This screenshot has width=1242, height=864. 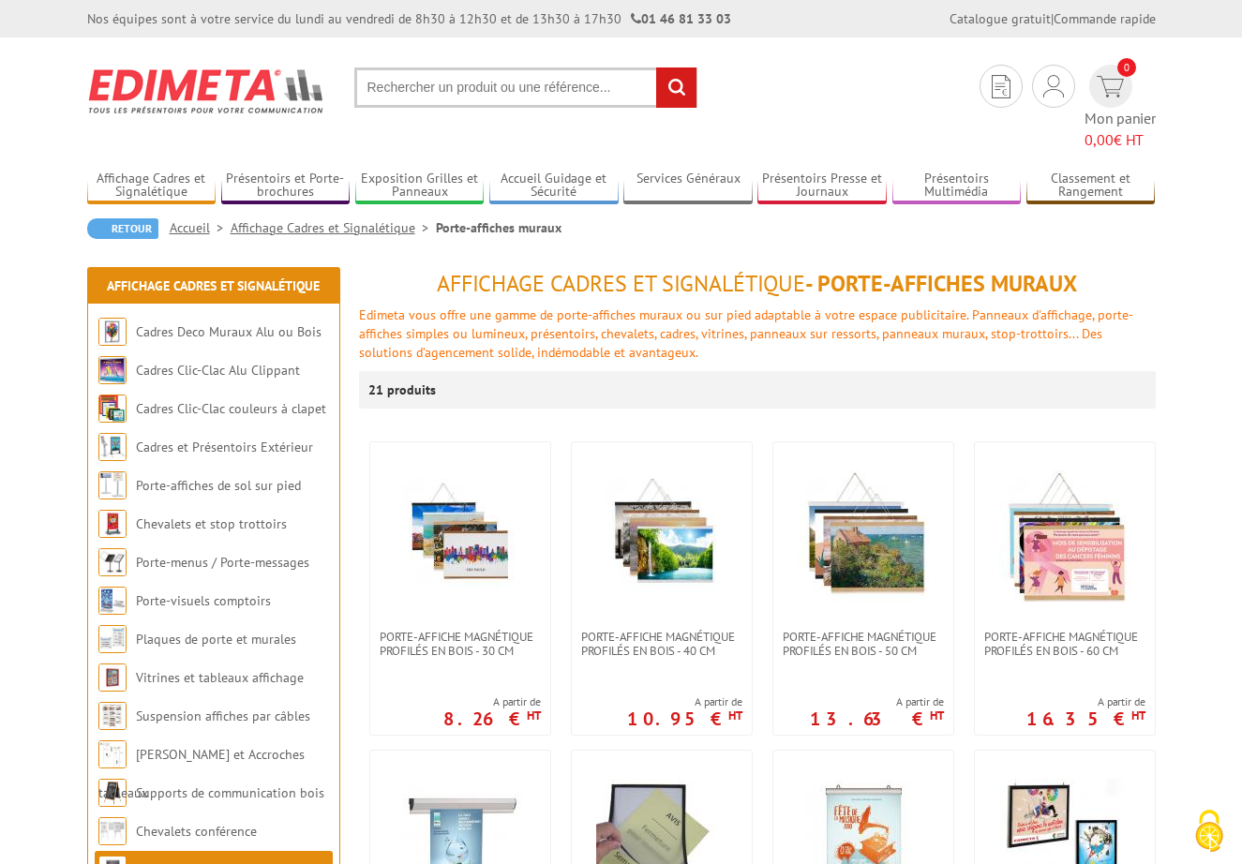 What do you see at coordinates (229, 332) in the screenshot?
I see `a: Cadres Deco Muraux Alu ou Bois` at bounding box center [229, 332].